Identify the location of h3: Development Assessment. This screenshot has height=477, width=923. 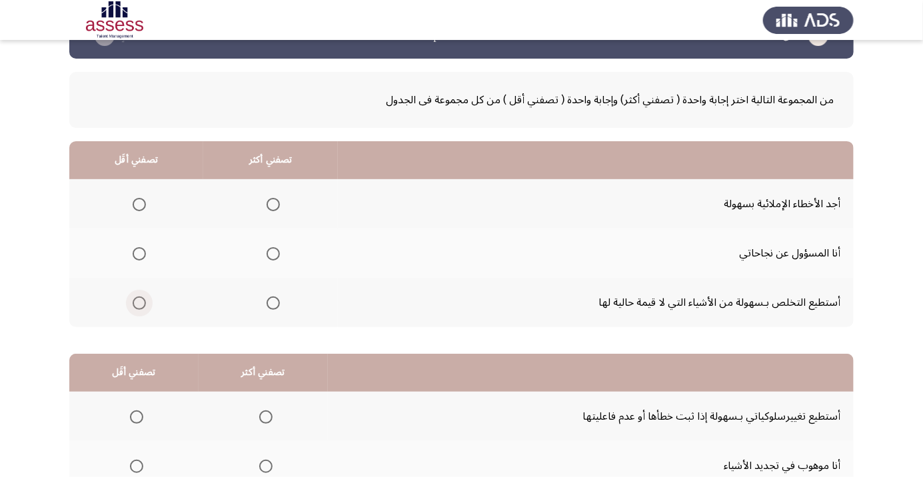
(461, 35).